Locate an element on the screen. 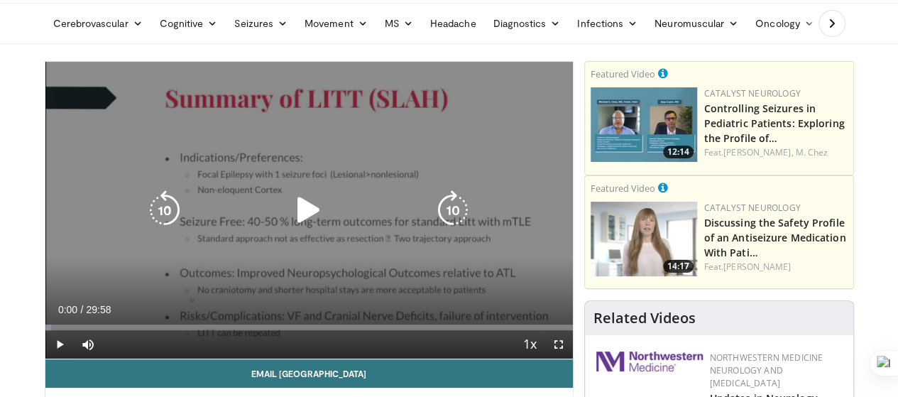 This screenshot has height=397, width=898. button: Fullscreen is located at coordinates (558, 344).